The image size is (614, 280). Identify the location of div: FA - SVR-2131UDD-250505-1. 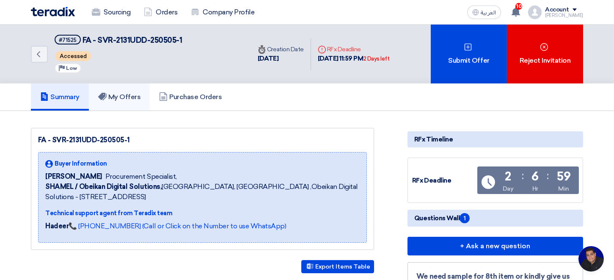
(202, 140).